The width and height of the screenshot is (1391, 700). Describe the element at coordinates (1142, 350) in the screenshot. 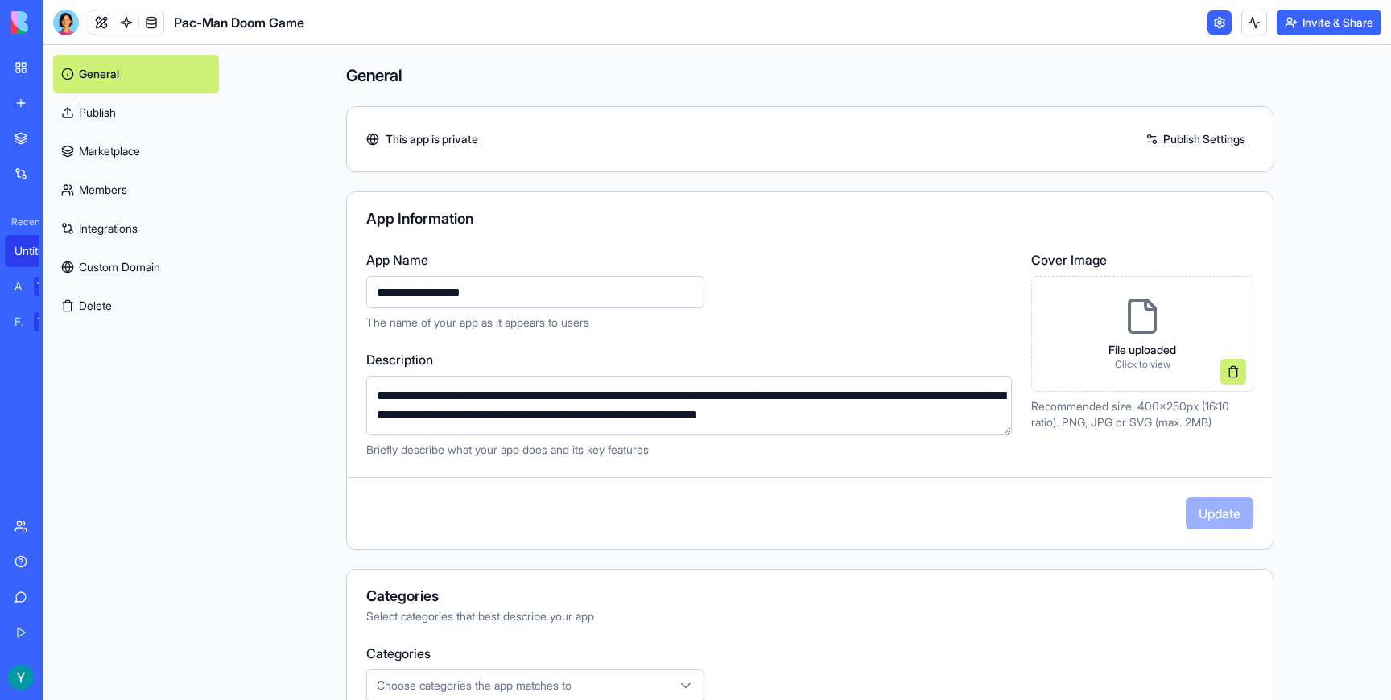

I see `p: File uploaded` at that location.